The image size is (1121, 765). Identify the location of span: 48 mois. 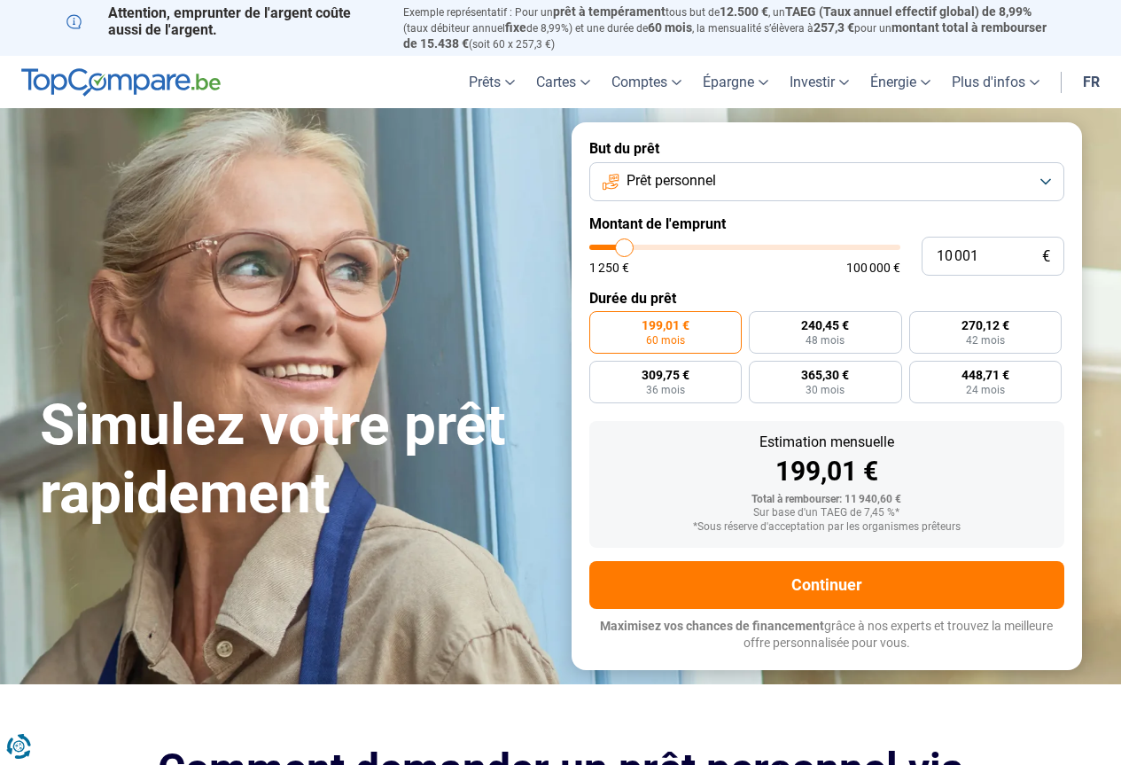
(825, 340).